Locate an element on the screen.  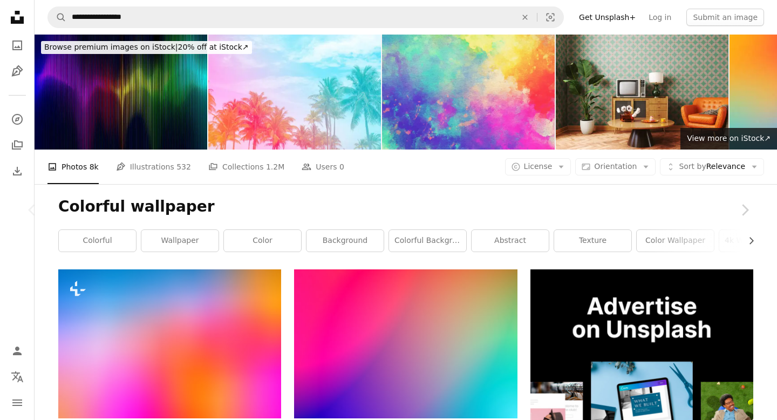
h1: Colorful wallpaper is located at coordinates (406, 207).